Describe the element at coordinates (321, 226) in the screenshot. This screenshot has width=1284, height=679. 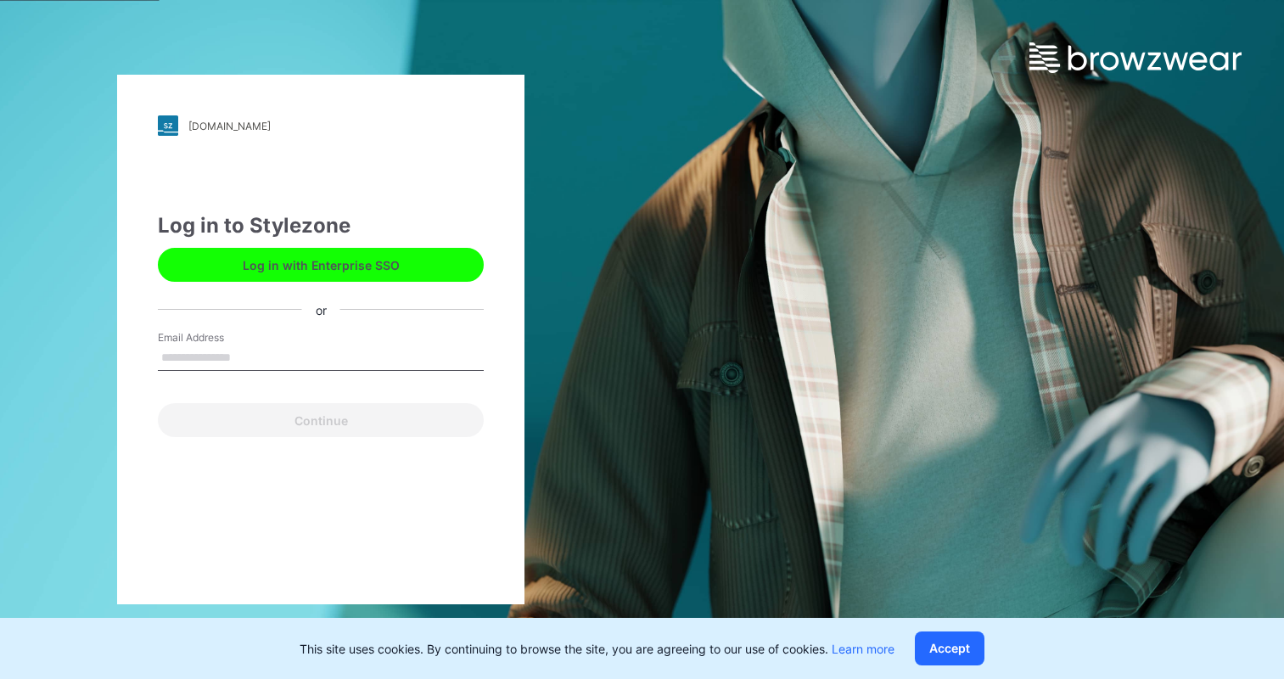
I see `div: Log in to Stylezone` at that location.